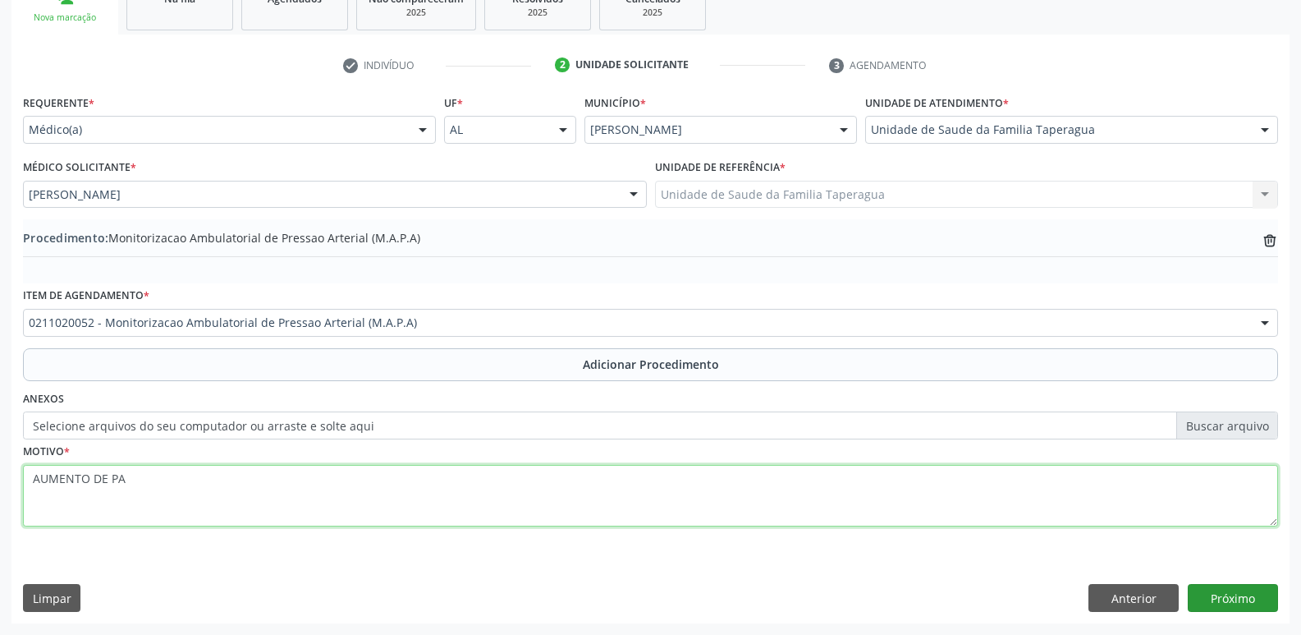 This screenshot has height=635, width=1301. Describe the element at coordinates (80, 167) in the screenshot. I see `label: Médico Solicitante` at that location.